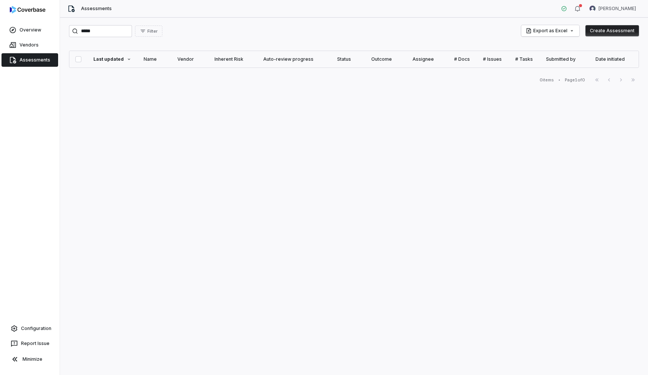 The width and height of the screenshot is (648, 375). Describe the element at coordinates (575, 80) in the screenshot. I see `div: Page 1 of 0` at that location.